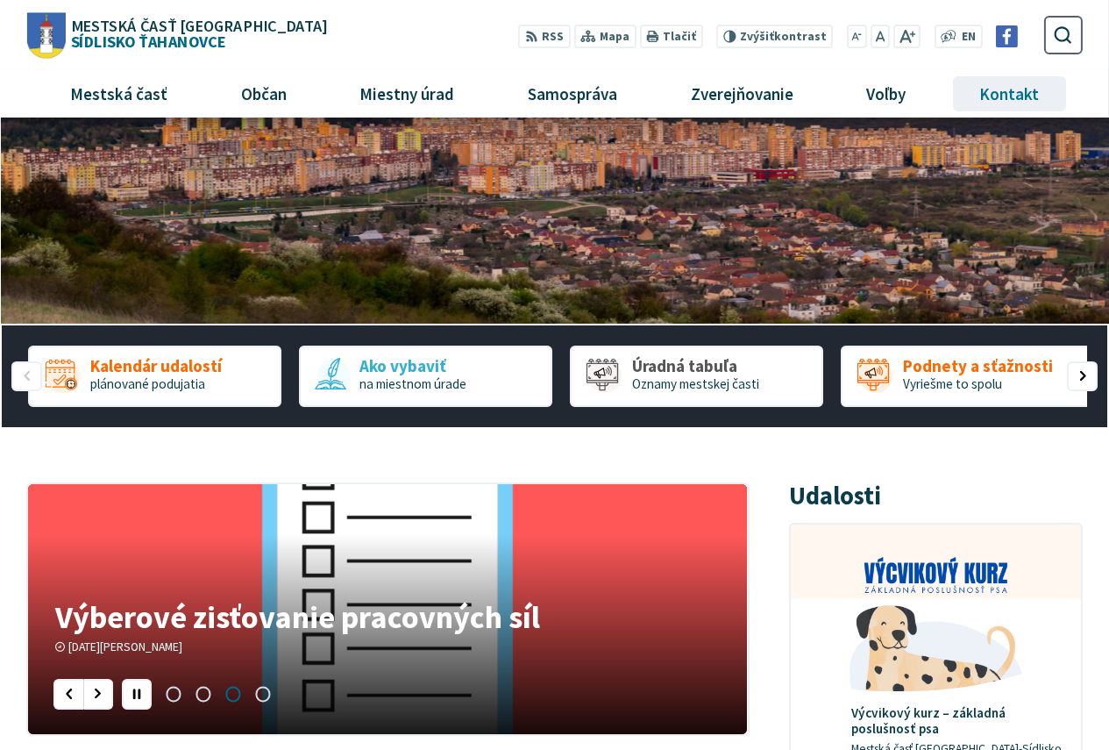  Describe the element at coordinates (1009, 94) in the screenshot. I see `span: Kontakt` at that location.